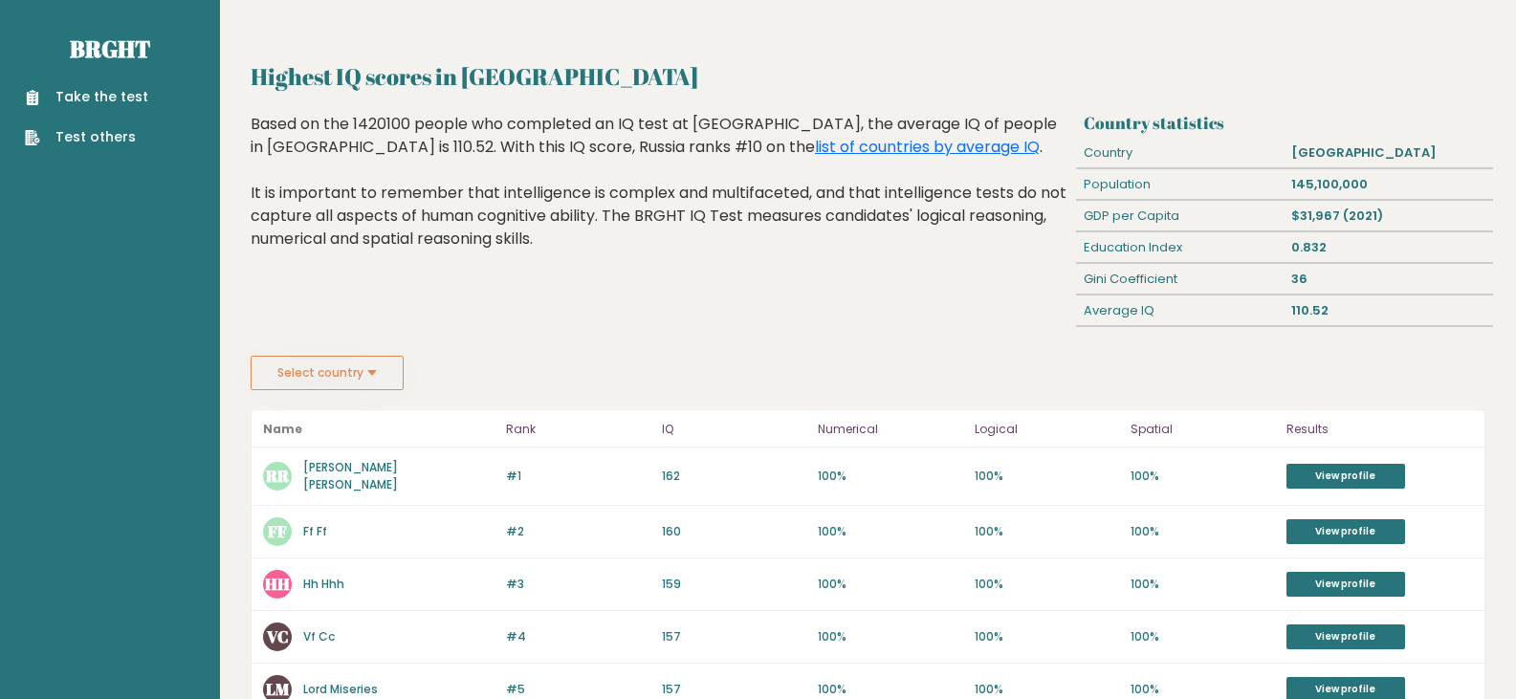 The image size is (1516, 699). Describe the element at coordinates (1284, 122) in the screenshot. I see `h3: Country statistics` at that location.